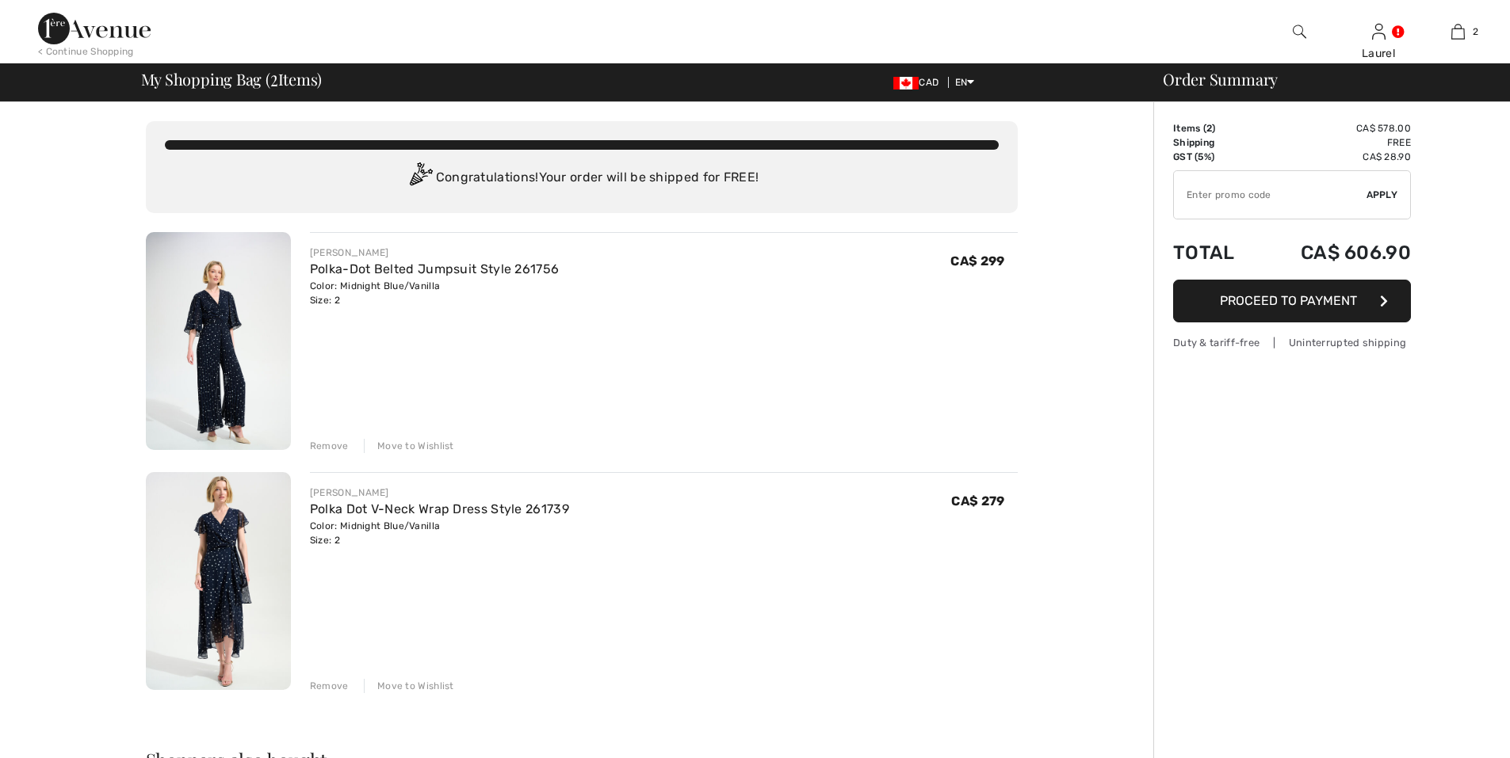 The image size is (1510, 758). Describe the element at coordinates (1299, 32) in the screenshot. I see `img: search the website` at that location.